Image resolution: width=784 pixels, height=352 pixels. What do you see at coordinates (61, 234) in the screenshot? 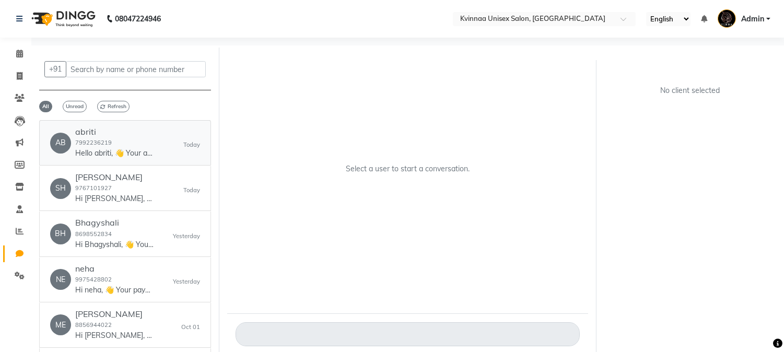
I see `div: BH` at bounding box center [61, 234].